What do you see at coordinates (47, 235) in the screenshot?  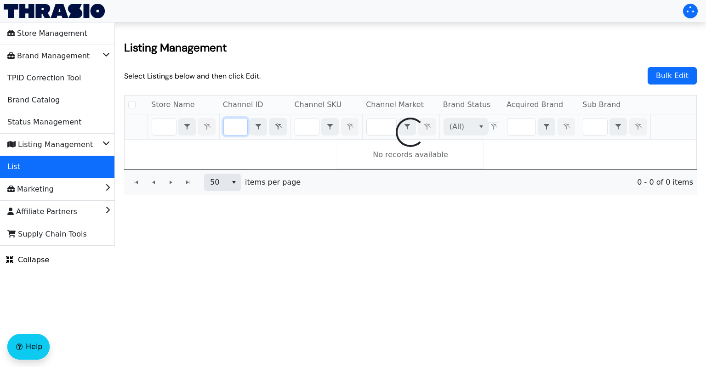 I see `span: Supply Chain Tools` at bounding box center [47, 235].